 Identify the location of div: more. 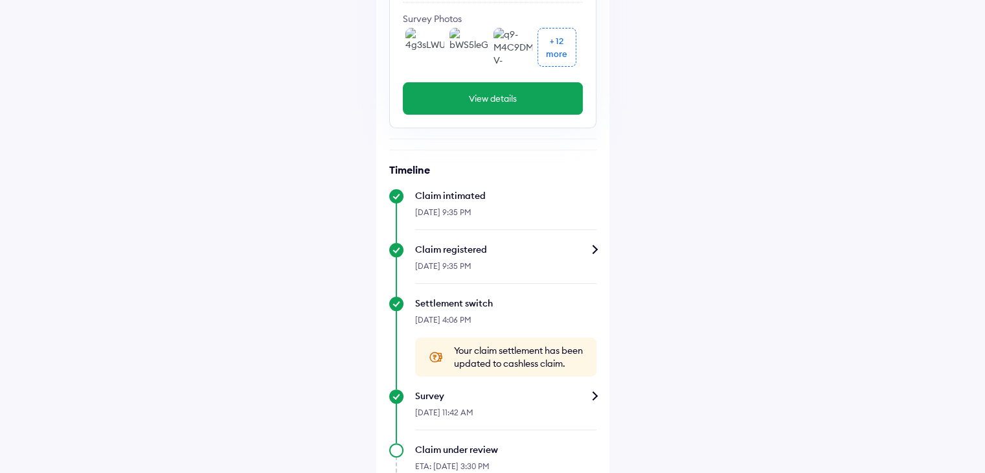
(556, 54).